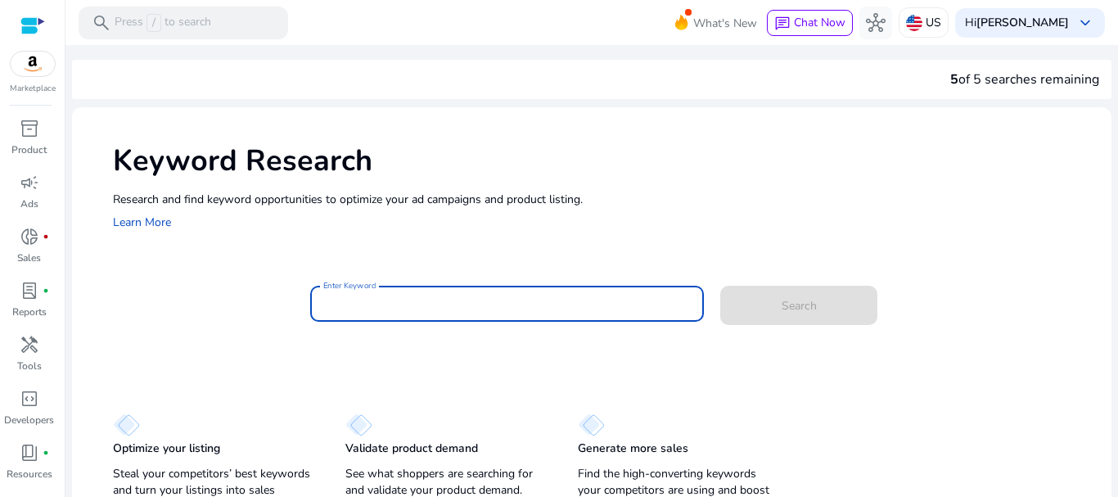 The width and height of the screenshot is (1118, 497). What do you see at coordinates (810, 23) in the screenshot?
I see `button: chatChat Now` at bounding box center [810, 23].